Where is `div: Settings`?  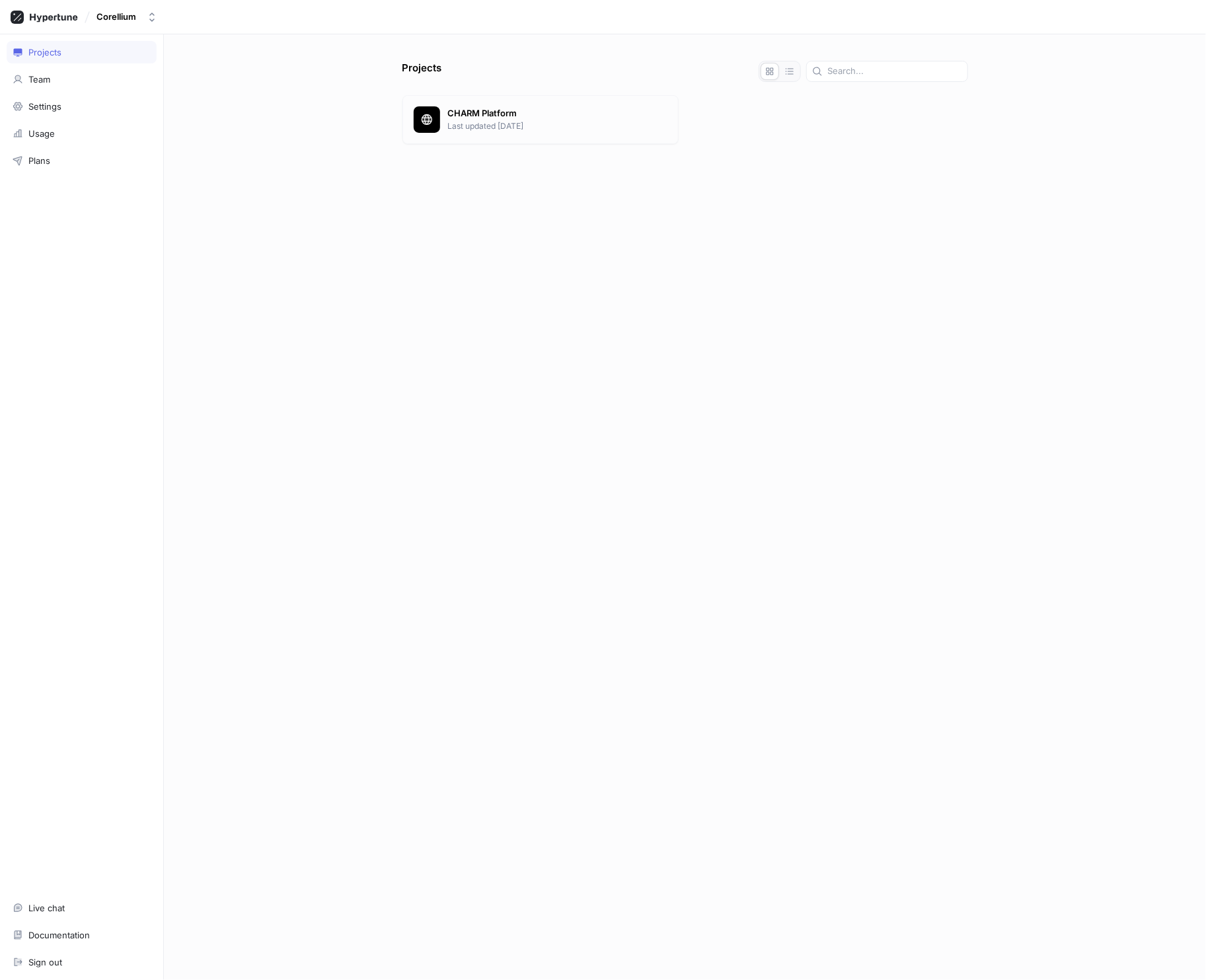
div: Settings is located at coordinates (45, 106).